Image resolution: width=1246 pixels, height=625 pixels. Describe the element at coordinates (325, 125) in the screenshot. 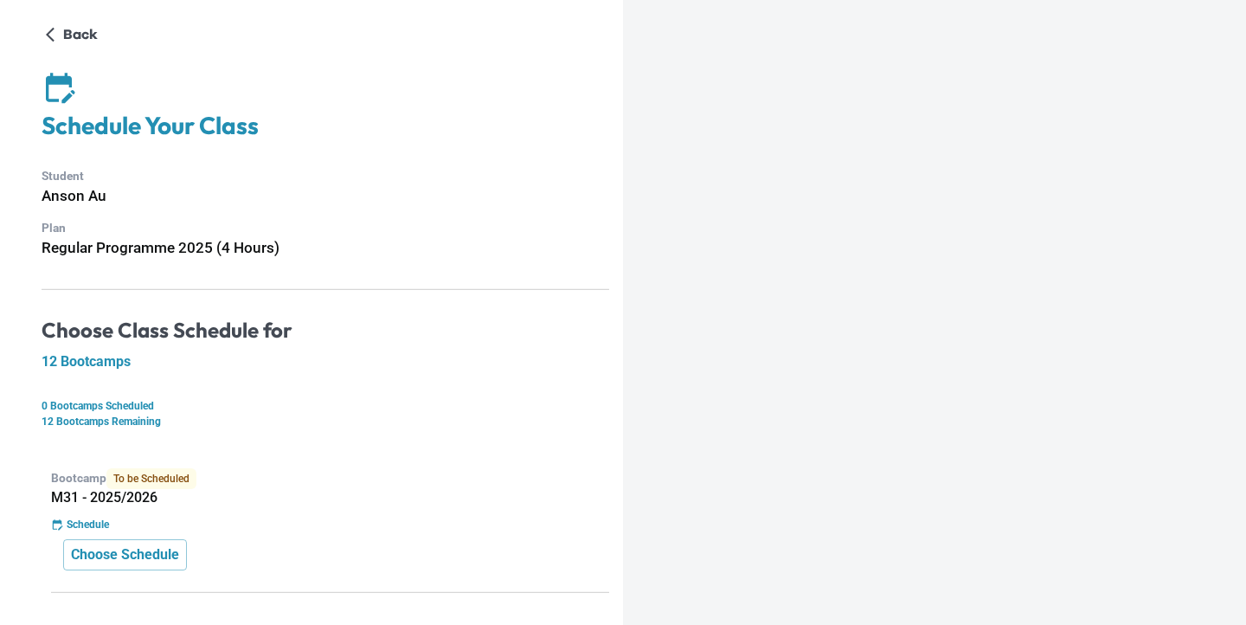

I see `h4: Schedule Your Class` at that location.